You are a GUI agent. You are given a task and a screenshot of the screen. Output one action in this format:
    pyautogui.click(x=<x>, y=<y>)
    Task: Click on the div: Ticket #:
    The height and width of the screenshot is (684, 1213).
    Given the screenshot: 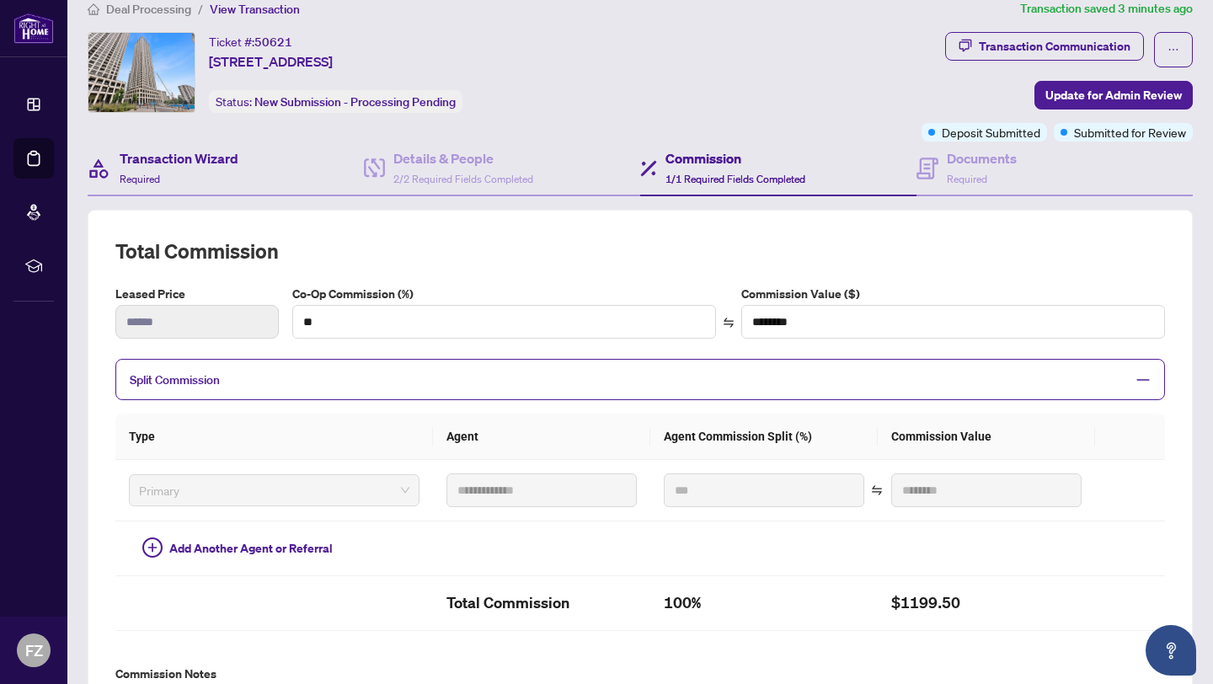 What is the action you would take?
    pyautogui.click(x=250, y=41)
    